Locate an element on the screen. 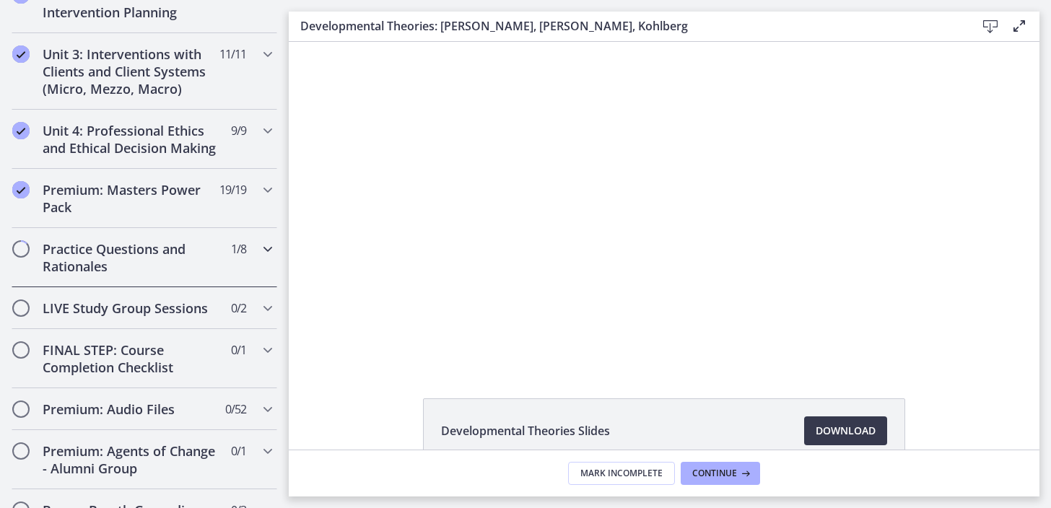 Image resolution: width=1051 pixels, height=508 pixels. button: Mark Incomplete is located at coordinates (621, 473).